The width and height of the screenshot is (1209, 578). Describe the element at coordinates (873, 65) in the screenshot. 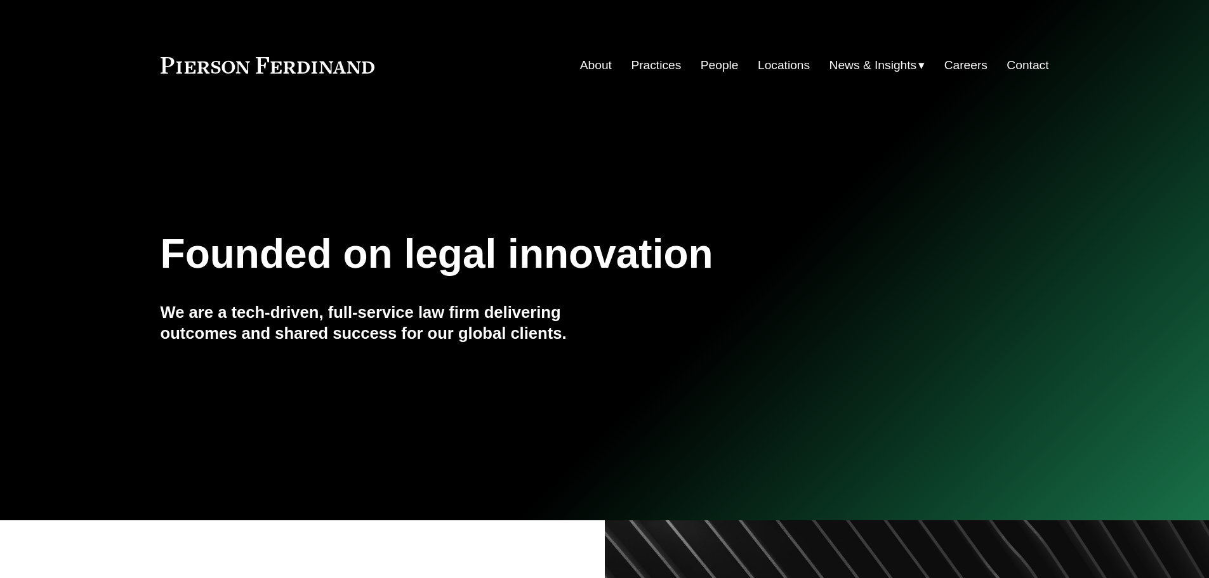

I see `span: News & Insights` at that location.